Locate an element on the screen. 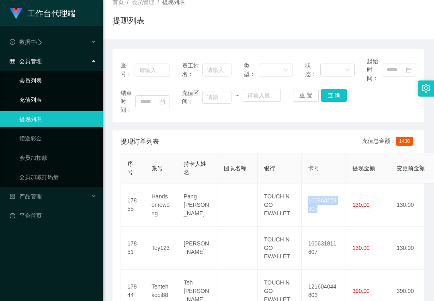 This screenshot has width=434, height=301. span: 持卡人姓名 is located at coordinates (195, 168).